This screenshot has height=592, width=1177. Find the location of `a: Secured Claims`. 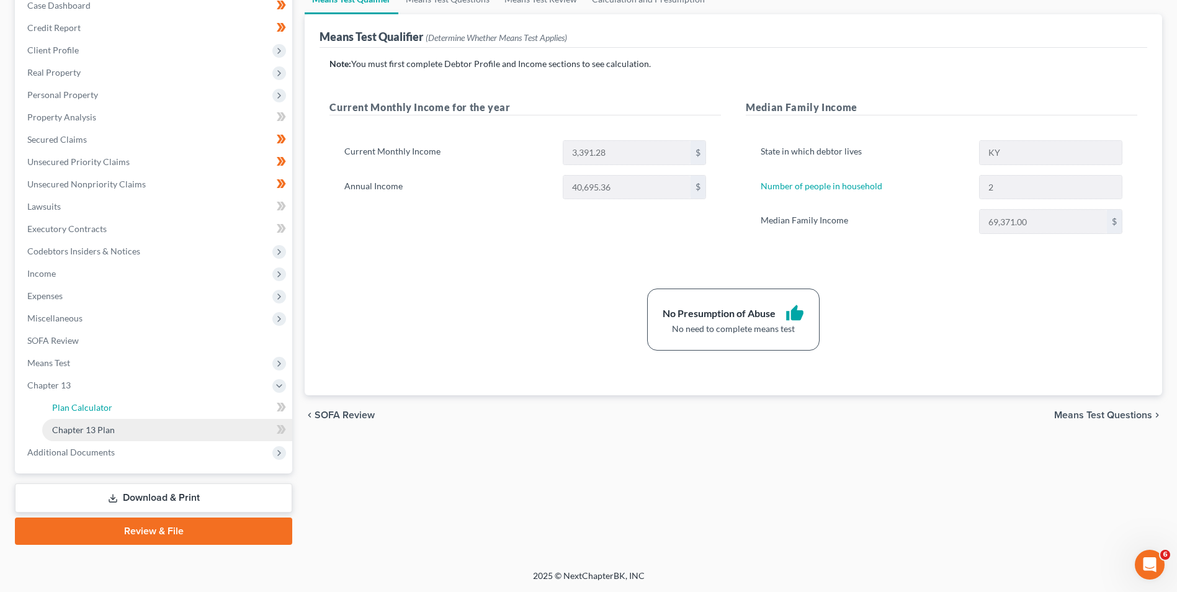

a: Secured Claims is located at coordinates (155, 140).